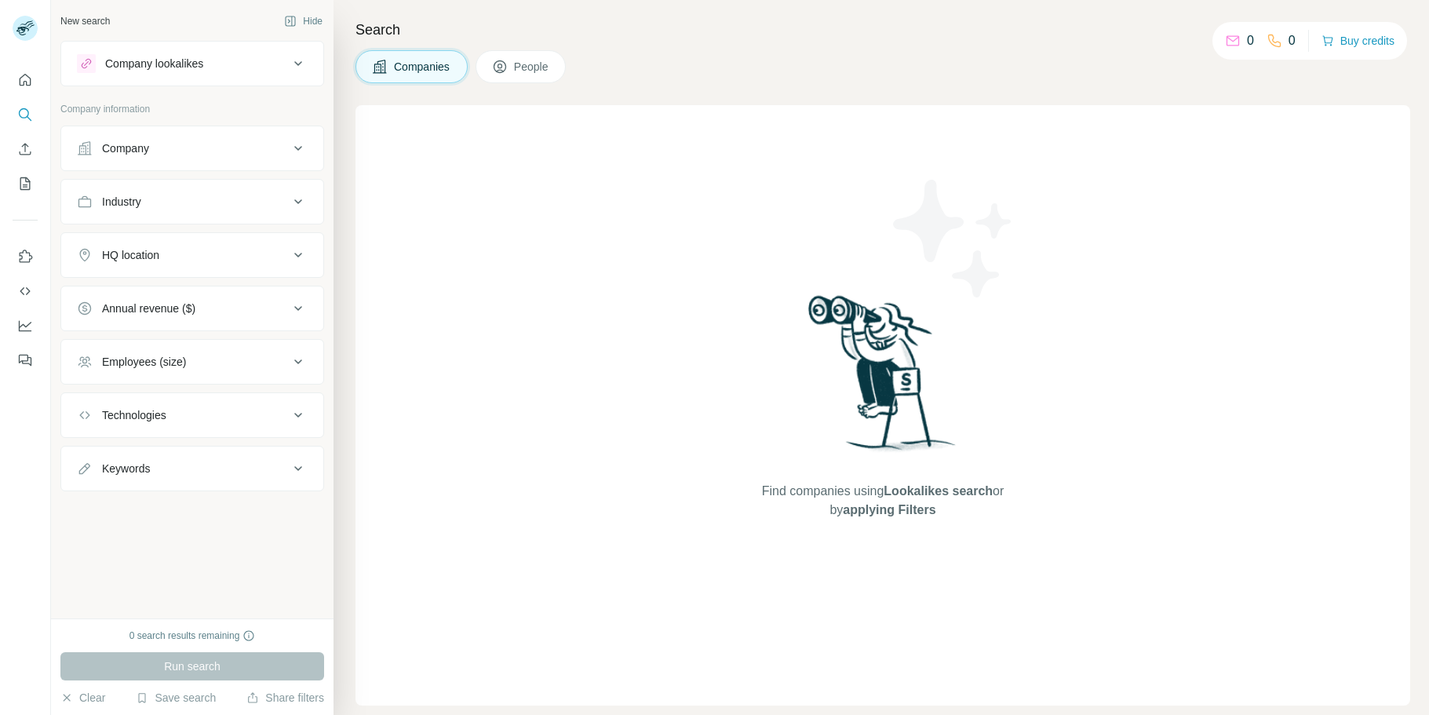 The image size is (1429, 715). What do you see at coordinates (192, 468) in the screenshot?
I see `button: Keywords` at bounding box center [192, 468].